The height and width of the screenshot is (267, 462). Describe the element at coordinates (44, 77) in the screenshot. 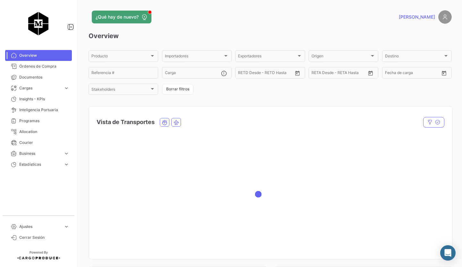

I see `span: Documentos` at that location.